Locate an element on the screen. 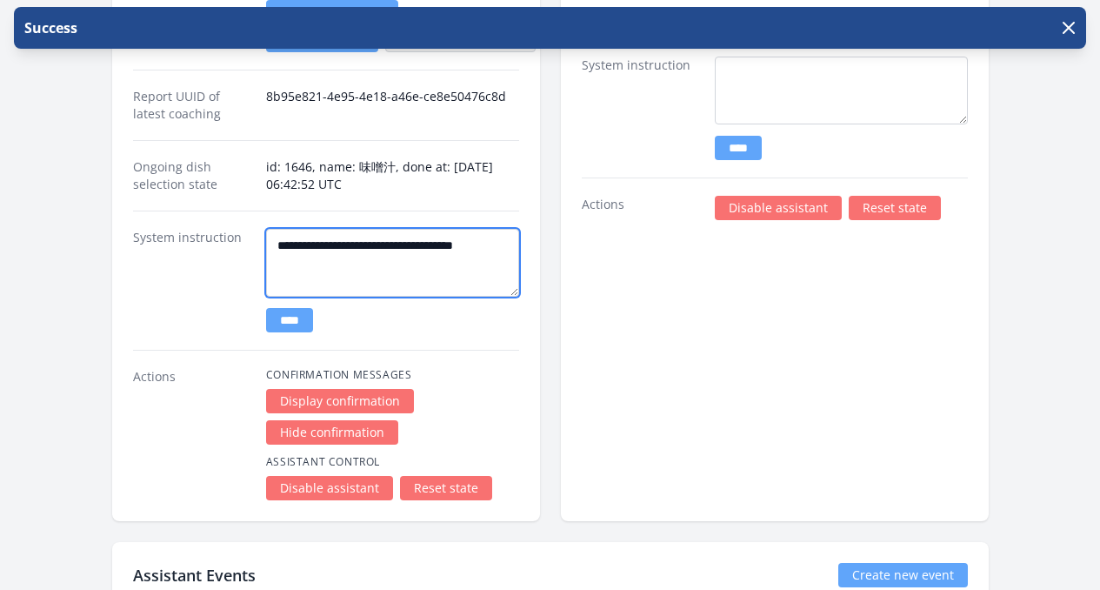  a: Create new event is located at coordinates (903, 575).